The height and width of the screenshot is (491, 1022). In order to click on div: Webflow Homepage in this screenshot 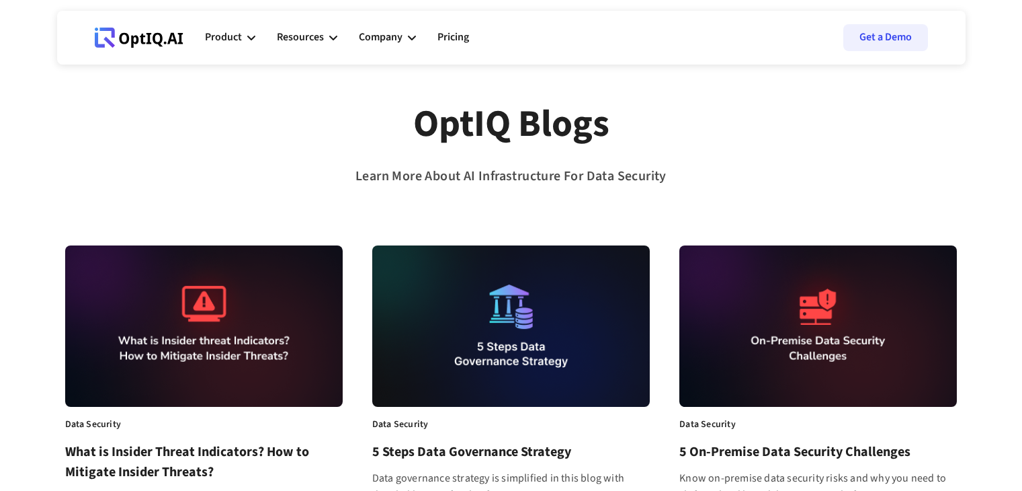, I will do `click(95, 47)`.